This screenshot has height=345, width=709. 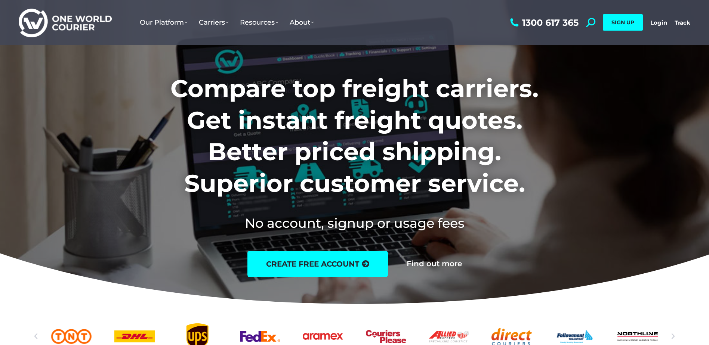 I want to click on span: Resources, so click(x=259, y=22).